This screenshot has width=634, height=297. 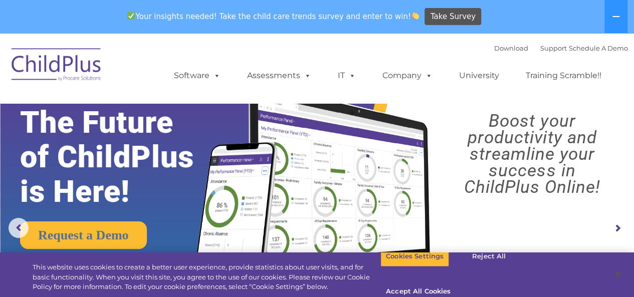 I want to click on rs-layer: The Future of ChildPlus is Here!, so click(x=121, y=157).